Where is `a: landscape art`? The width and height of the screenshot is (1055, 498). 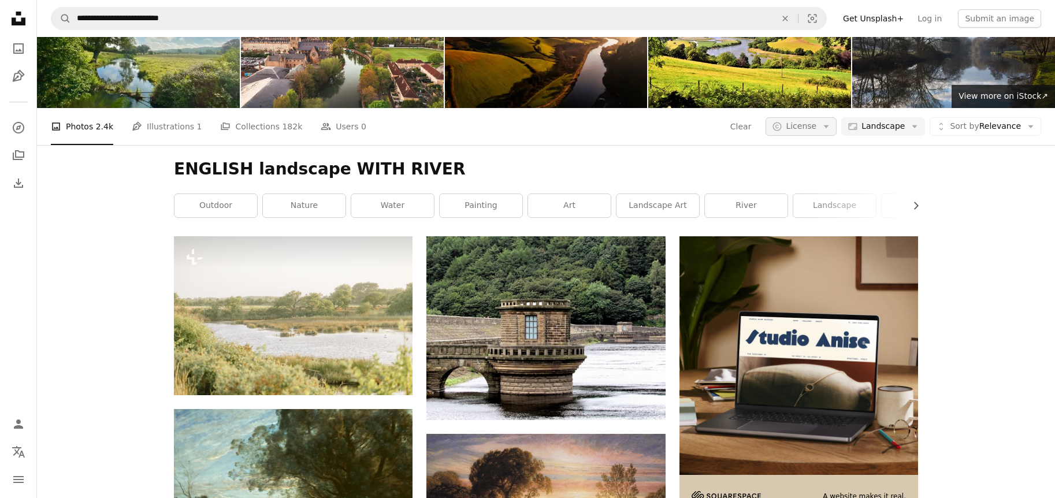
a: landscape art is located at coordinates (658, 206).